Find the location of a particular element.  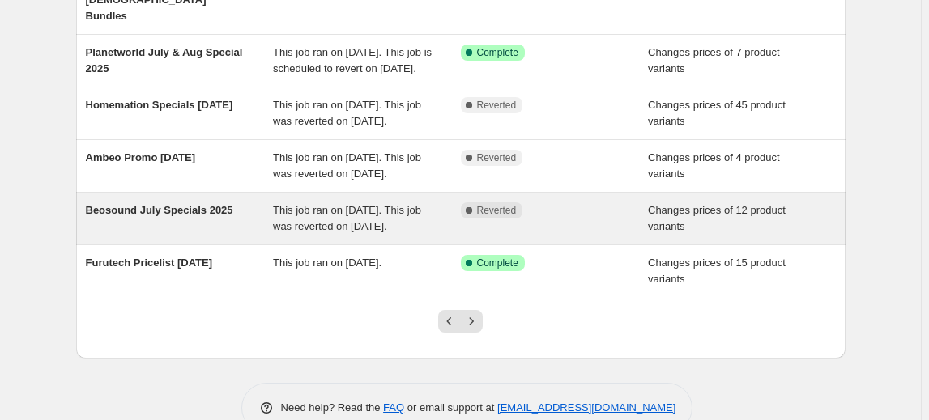

span: Beosound July Specials 2025 is located at coordinates (160, 210).